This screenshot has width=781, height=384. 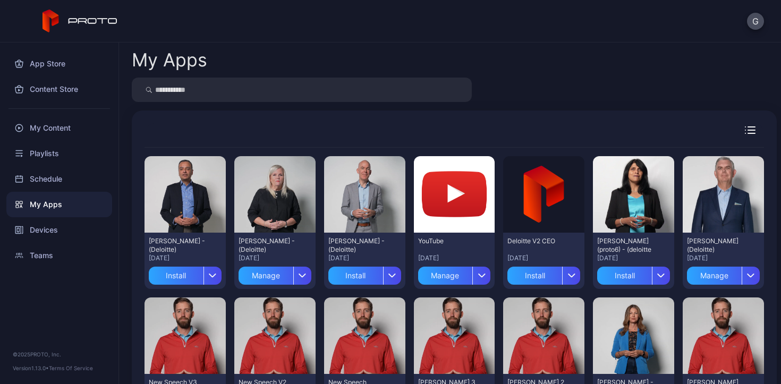 I want to click on a: Content Store, so click(x=59, y=89).